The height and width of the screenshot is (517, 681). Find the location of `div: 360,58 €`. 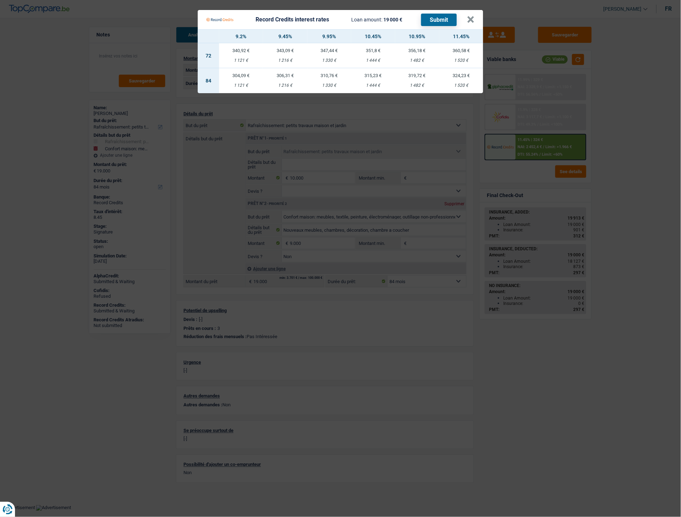

div: 360,58 € is located at coordinates (461, 50).